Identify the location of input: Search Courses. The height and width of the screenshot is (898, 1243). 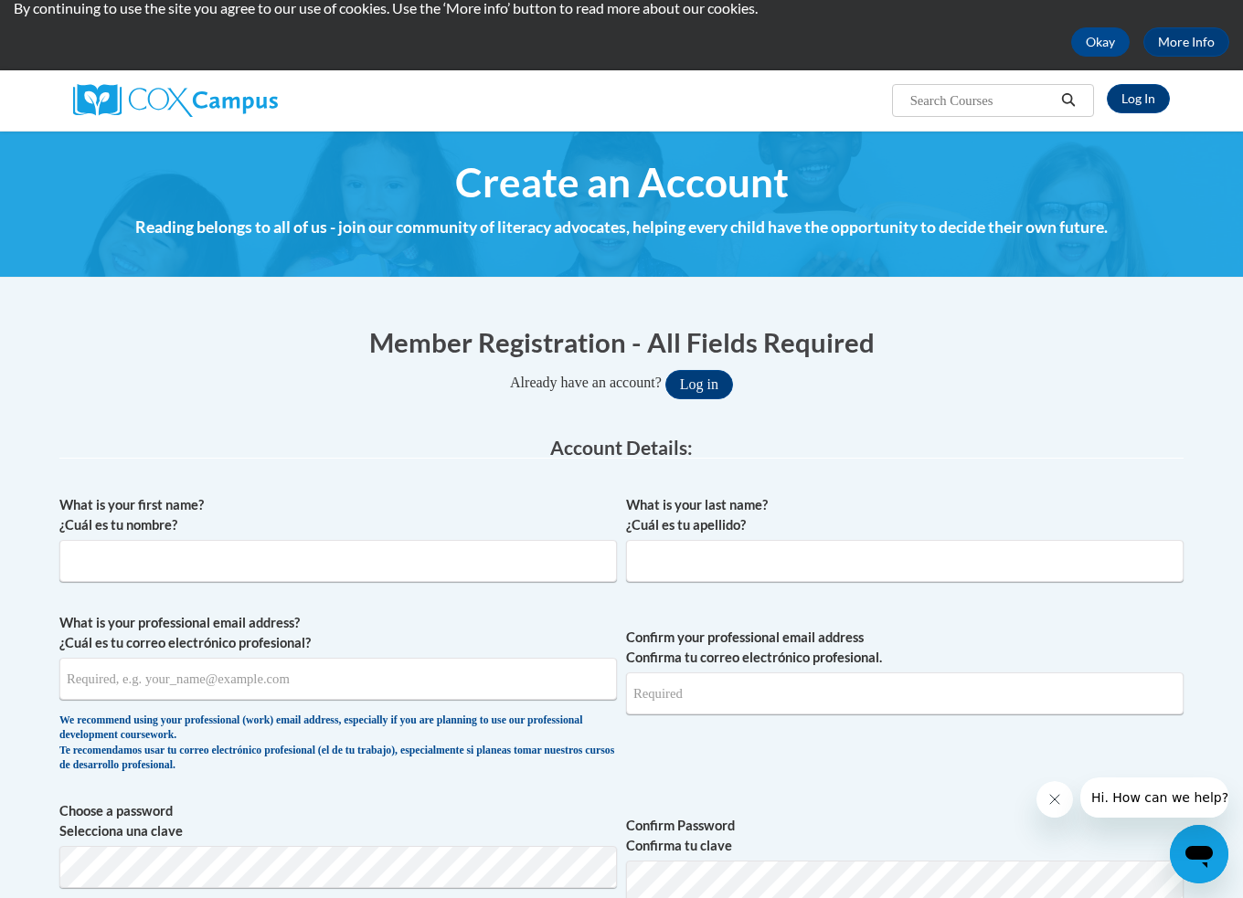
(982, 101).